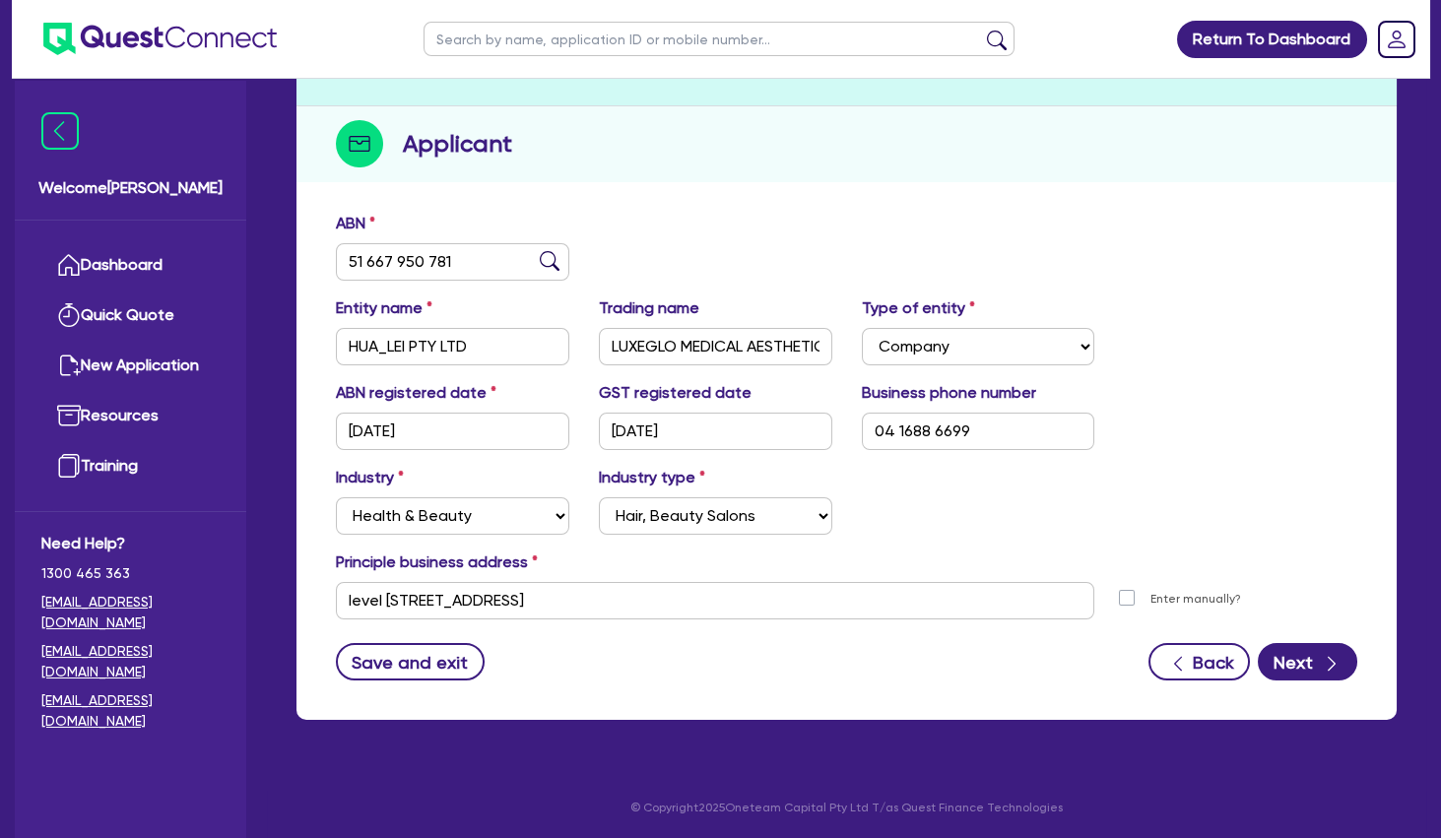 This screenshot has height=838, width=1441. What do you see at coordinates (130, 365) in the screenshot?
I see `a: New Application` at bounding box center [130, 365].